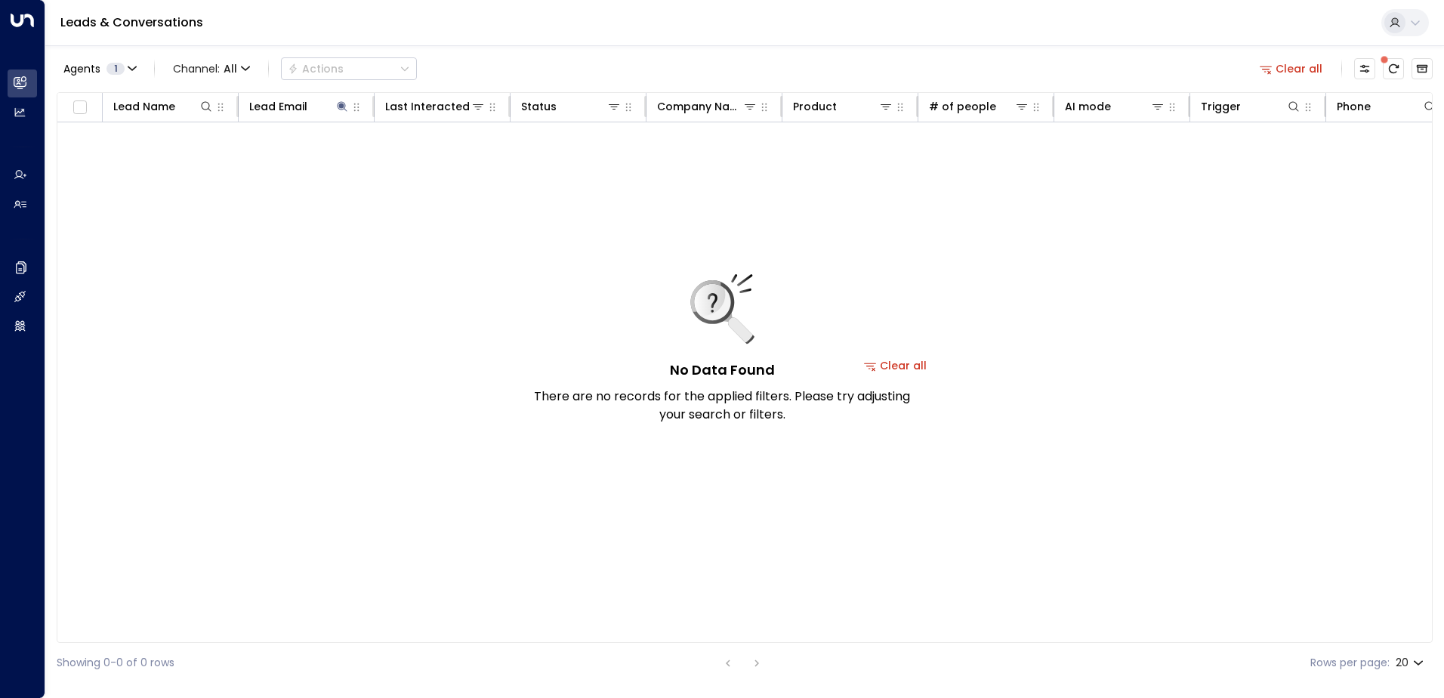  What do you see at coordinates (1364, 69) in the screenshot?
I see `button: Customize` at bounding box center [1364, 69].